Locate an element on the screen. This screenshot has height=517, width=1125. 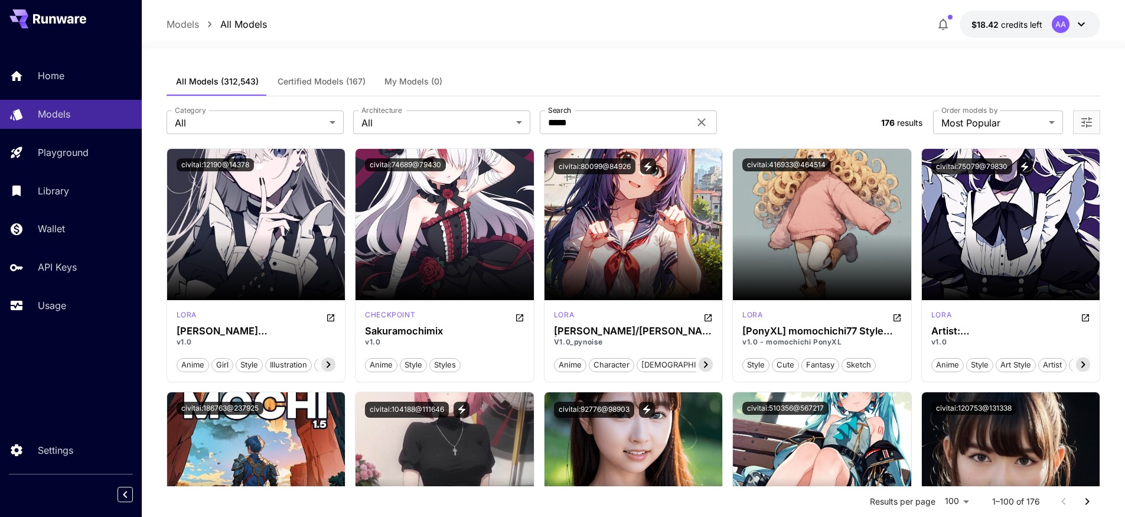
span: Certified Models (167) is located at coordinates (321, 81).